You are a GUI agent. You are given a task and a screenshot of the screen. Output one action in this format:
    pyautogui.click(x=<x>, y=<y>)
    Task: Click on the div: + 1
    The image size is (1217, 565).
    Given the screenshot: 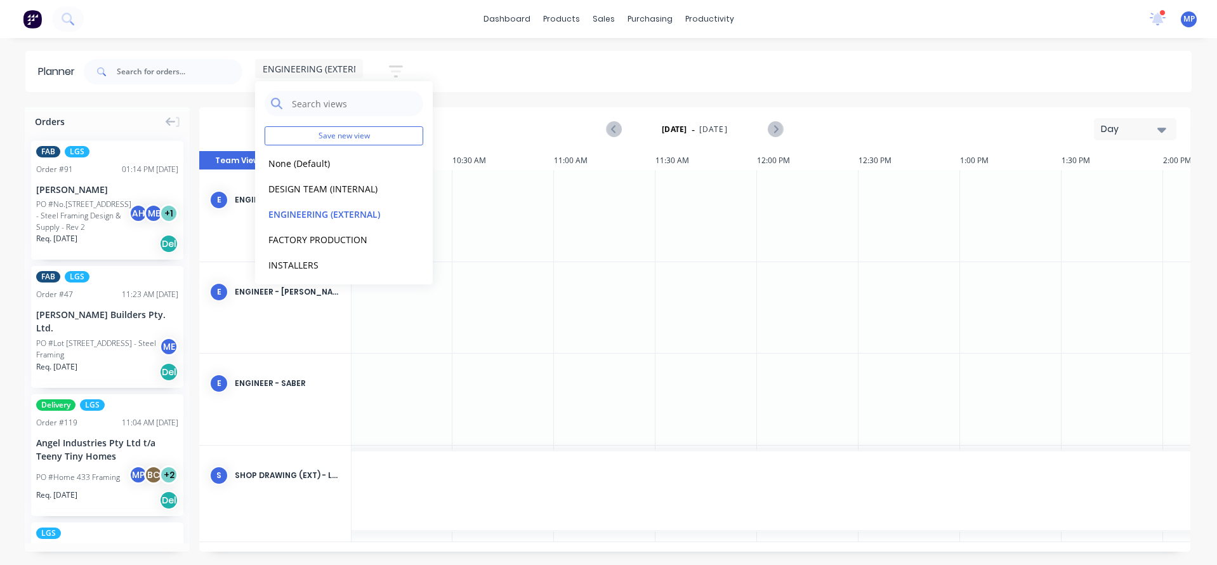 What is the action you would take?
    pyautogui.click(x=169, y=213)
    